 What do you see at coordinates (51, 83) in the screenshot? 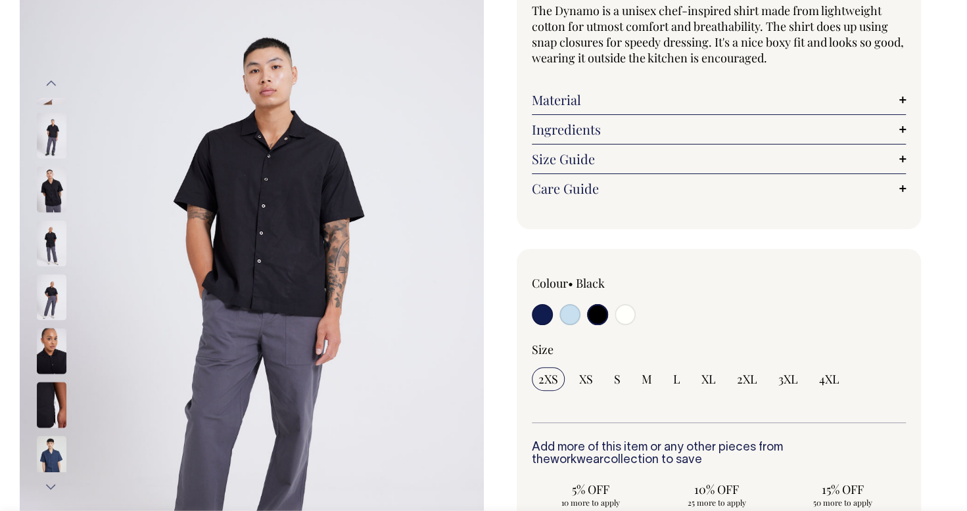
I see `button: Previous` at bounding box center [51, 83].